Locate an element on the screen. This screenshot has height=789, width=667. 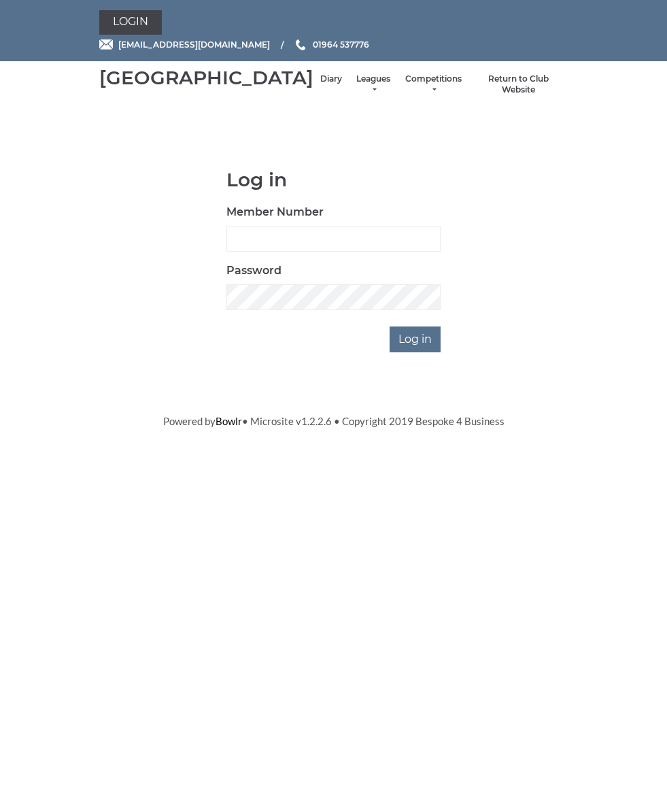
img: Email is located at coordinates (106, 44).